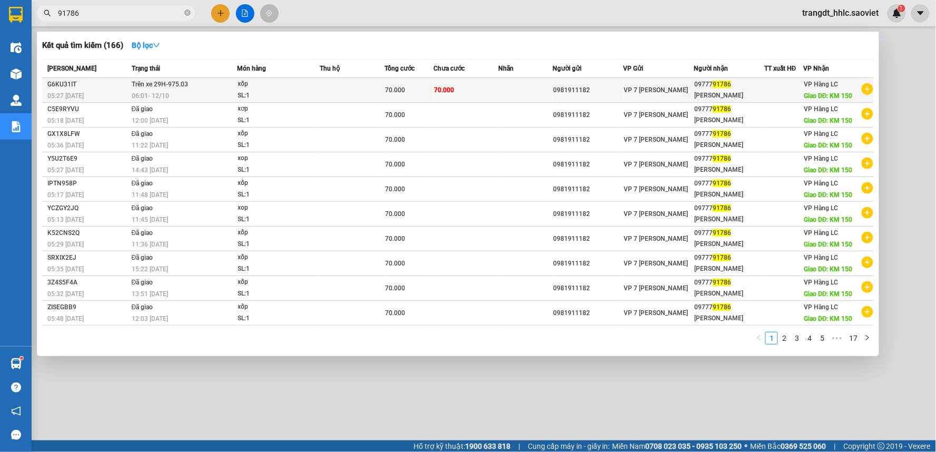  What do you see at coordinates (822, 338) in the screenshot?
I see `li: 5` at bounding box center [822, 338].